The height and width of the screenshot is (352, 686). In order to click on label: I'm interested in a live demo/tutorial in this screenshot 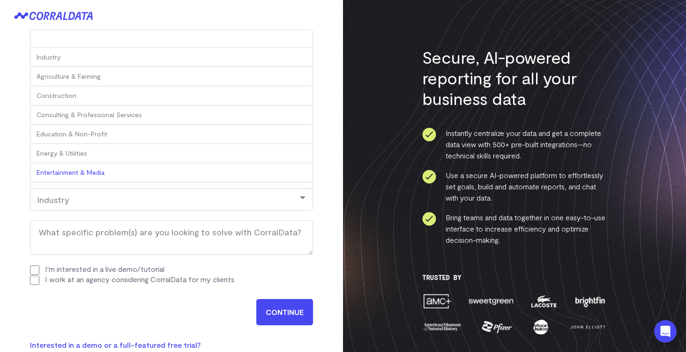, I will do `click(104, 268)`.